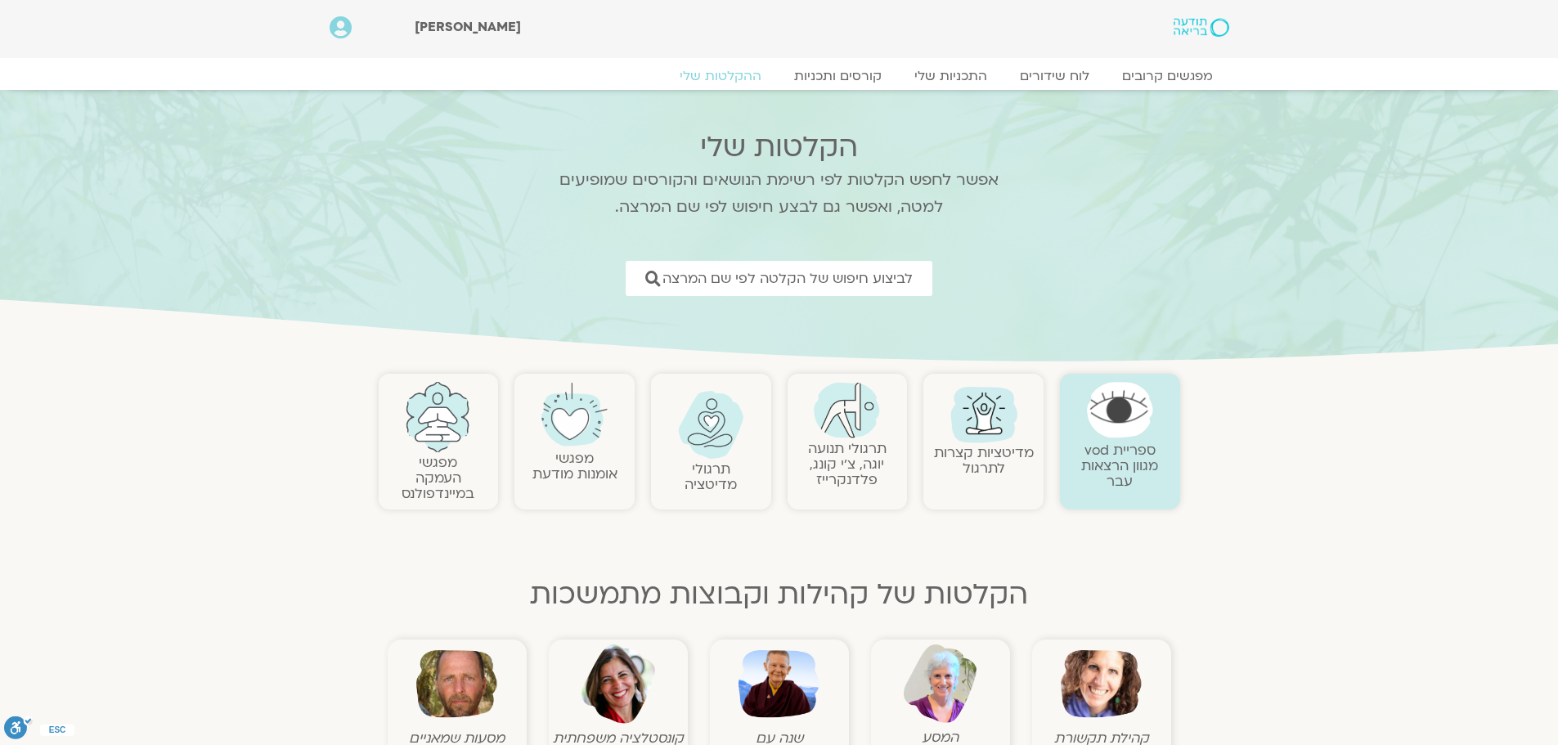 The width and height of the screenshot is (1558, 745). Describe the element at coordinates (575, 466) in the screenshot. I see `a: מפגשיאומנות מודעת` at that location.